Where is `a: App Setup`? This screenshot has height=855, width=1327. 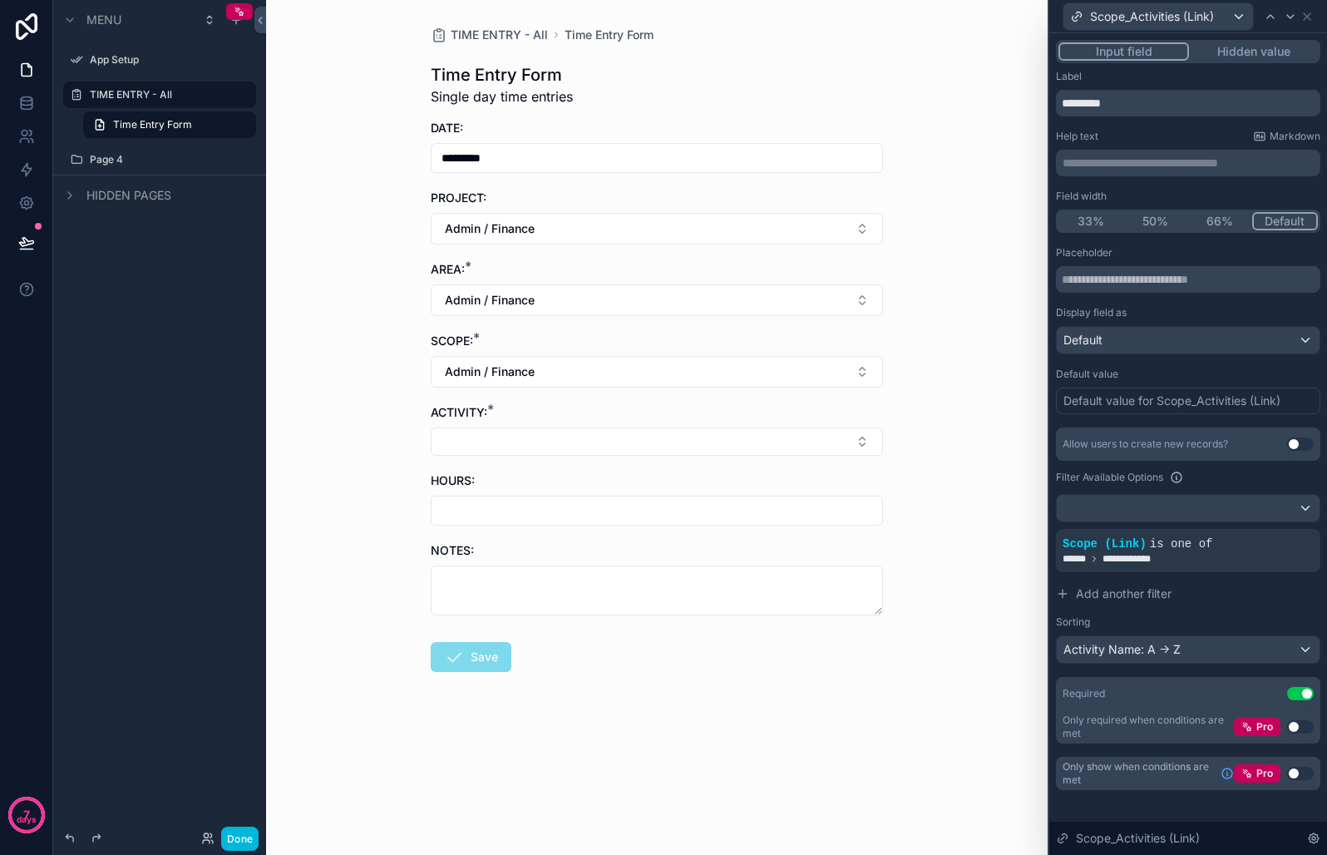 a: App Setup is located at coordinates (168, 60).